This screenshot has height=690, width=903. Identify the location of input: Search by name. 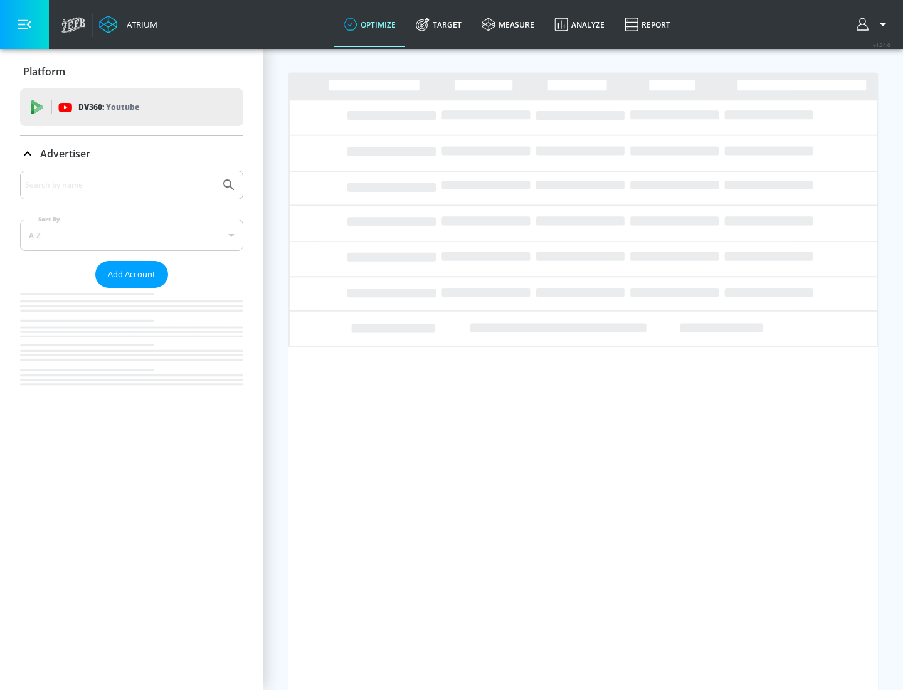
(120, 185).